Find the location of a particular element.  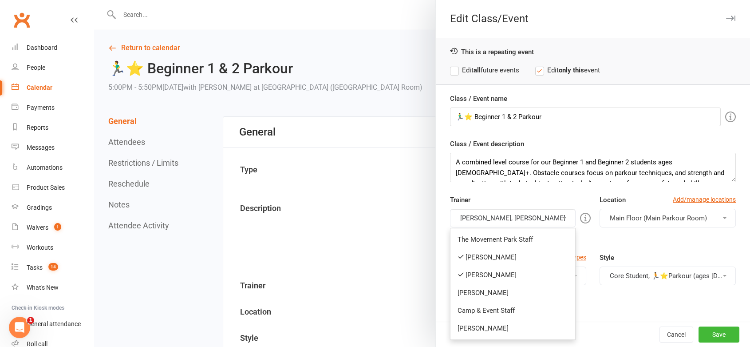

span: 14 is located at coordinates (53, 266).